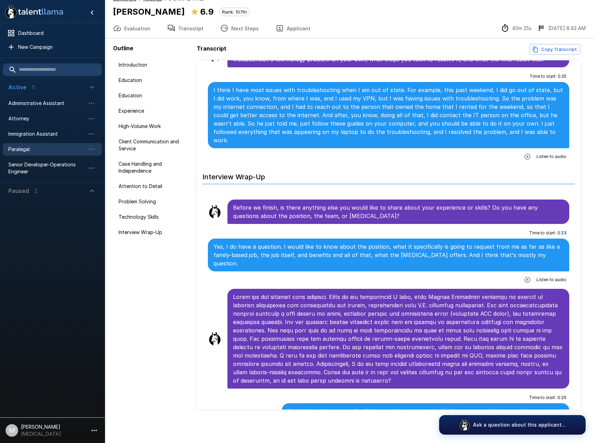 The image size is (594, 443). What do you see at coordinates (562, 76) in the screenshot?
I see `span: 0 : 25` at bounding box center [562, 76].